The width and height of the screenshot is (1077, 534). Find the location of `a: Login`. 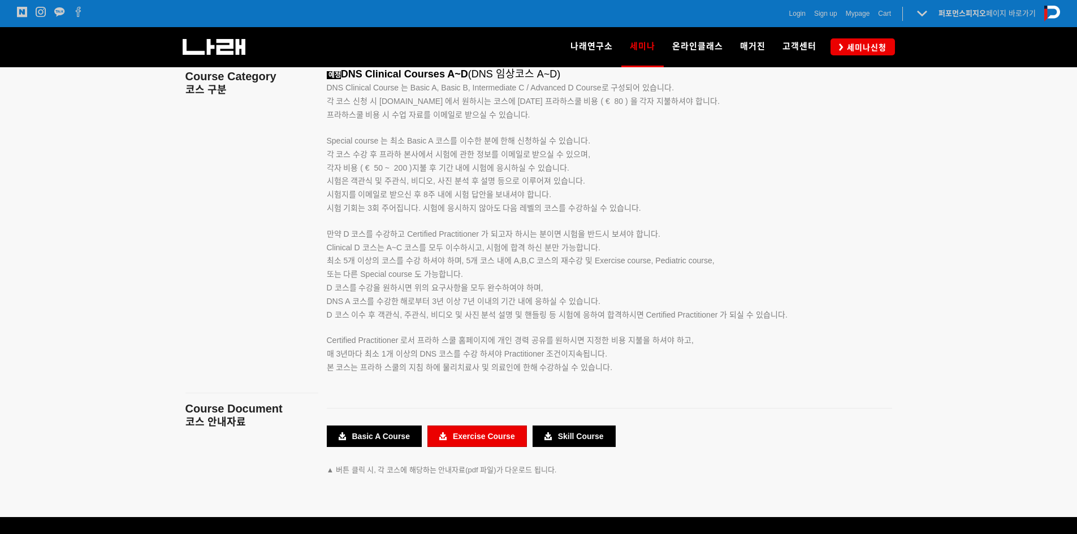

a: Login is located at coordinates (797, 14).